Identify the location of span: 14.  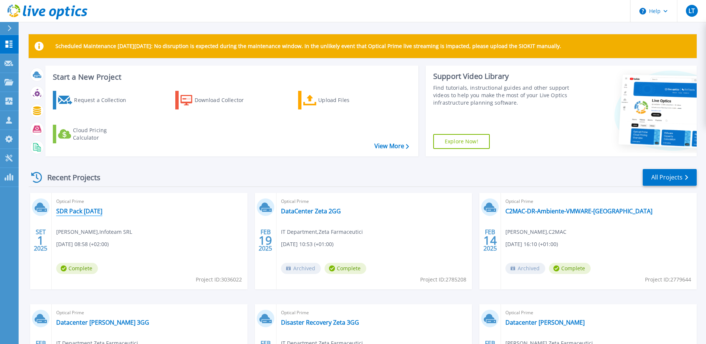
(490, 240).